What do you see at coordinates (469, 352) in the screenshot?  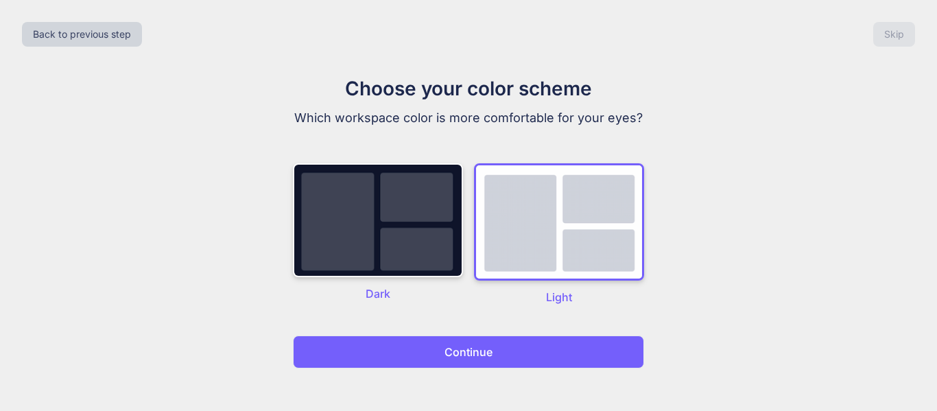 I see `p: Continue` at bounding box center [469, 352].